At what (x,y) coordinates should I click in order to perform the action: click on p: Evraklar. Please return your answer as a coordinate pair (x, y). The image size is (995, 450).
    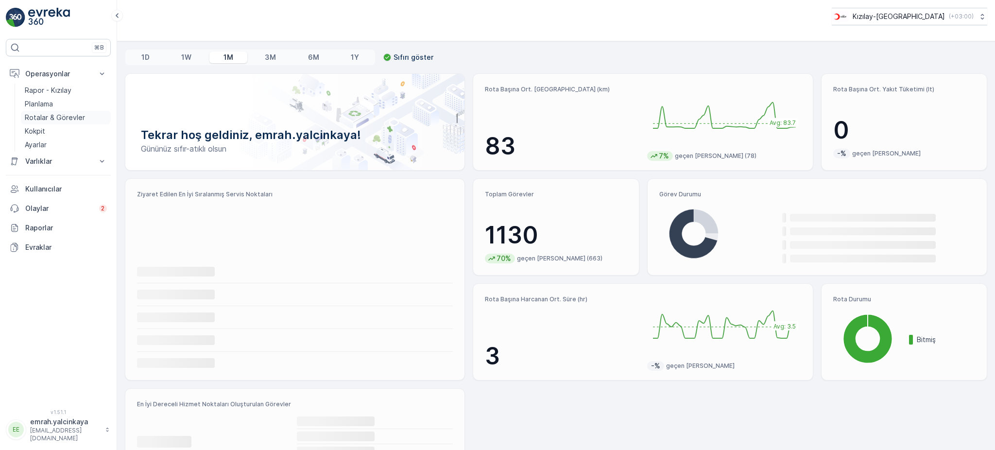
    Looking at the image, I should click on (66, 247).